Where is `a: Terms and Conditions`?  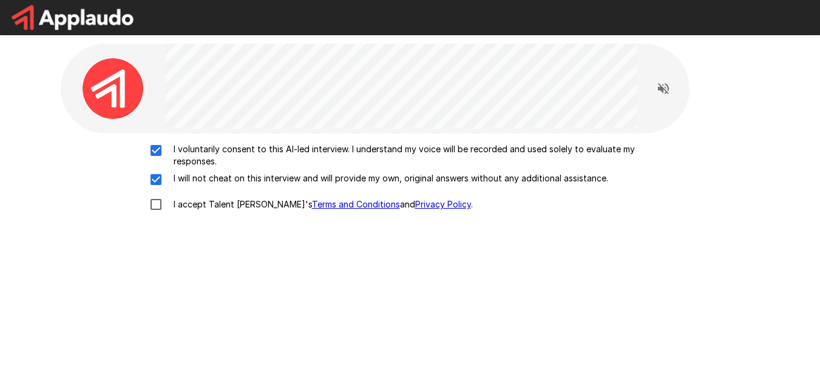 a: Terms and Conditions is located at coordinates (356, 204).